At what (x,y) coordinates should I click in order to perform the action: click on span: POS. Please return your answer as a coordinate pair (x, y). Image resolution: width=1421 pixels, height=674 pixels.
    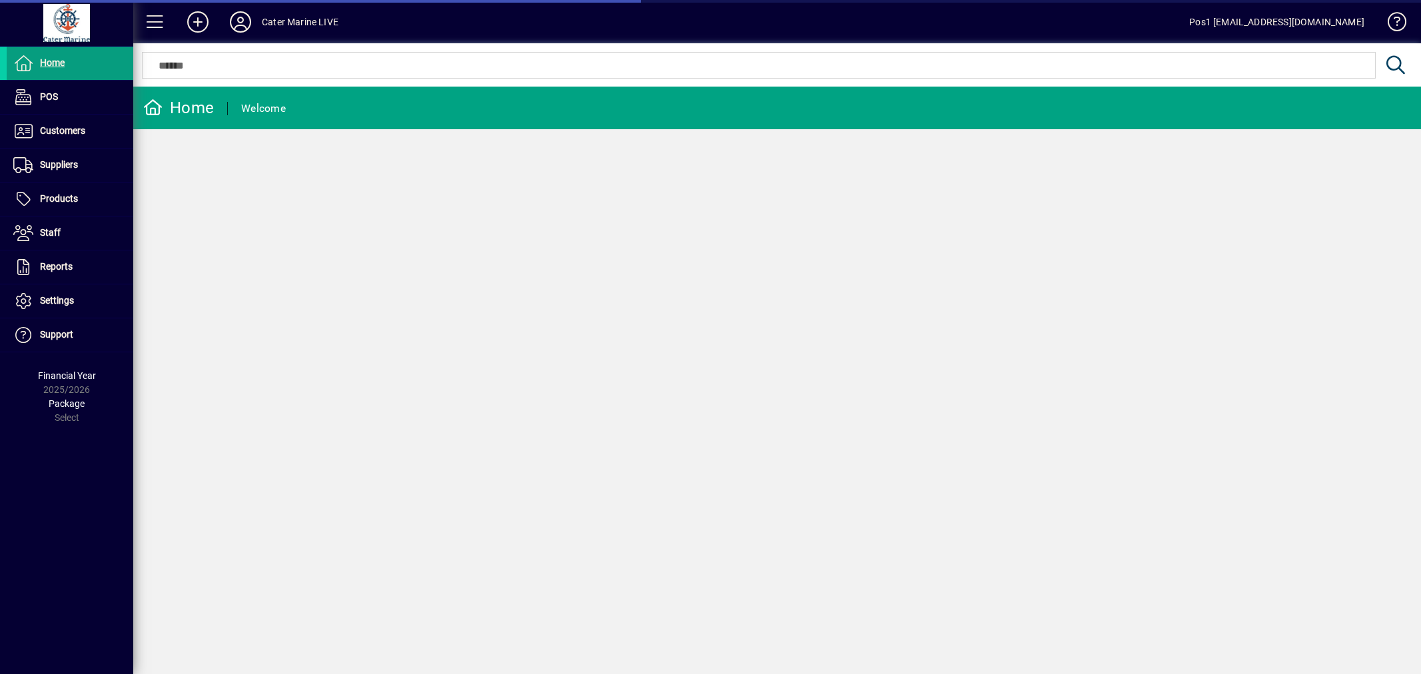
    Looking at the image, I should click on (49, 97).